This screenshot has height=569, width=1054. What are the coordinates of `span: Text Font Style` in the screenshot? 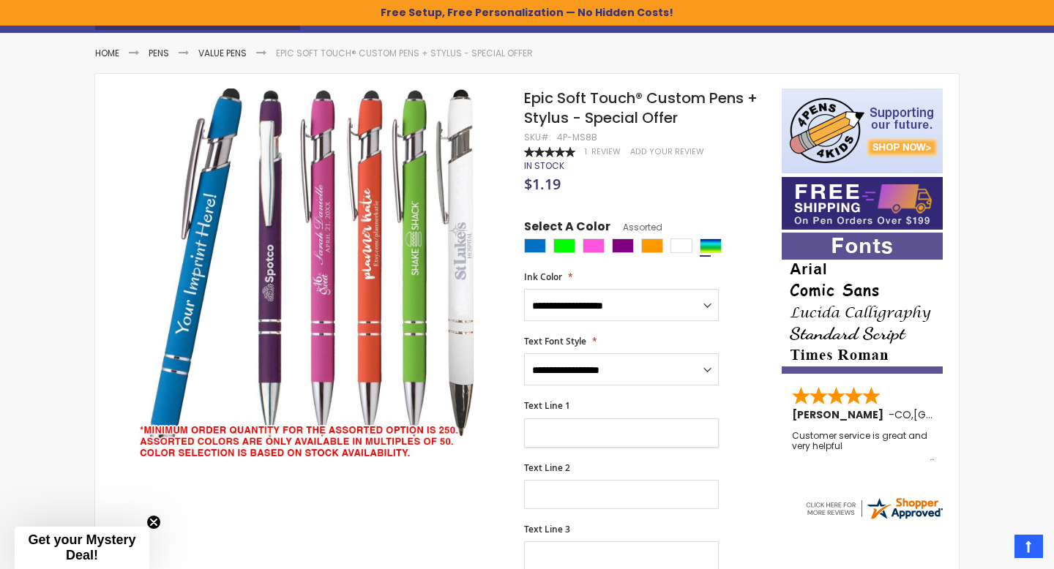 It's located at (555, 341).